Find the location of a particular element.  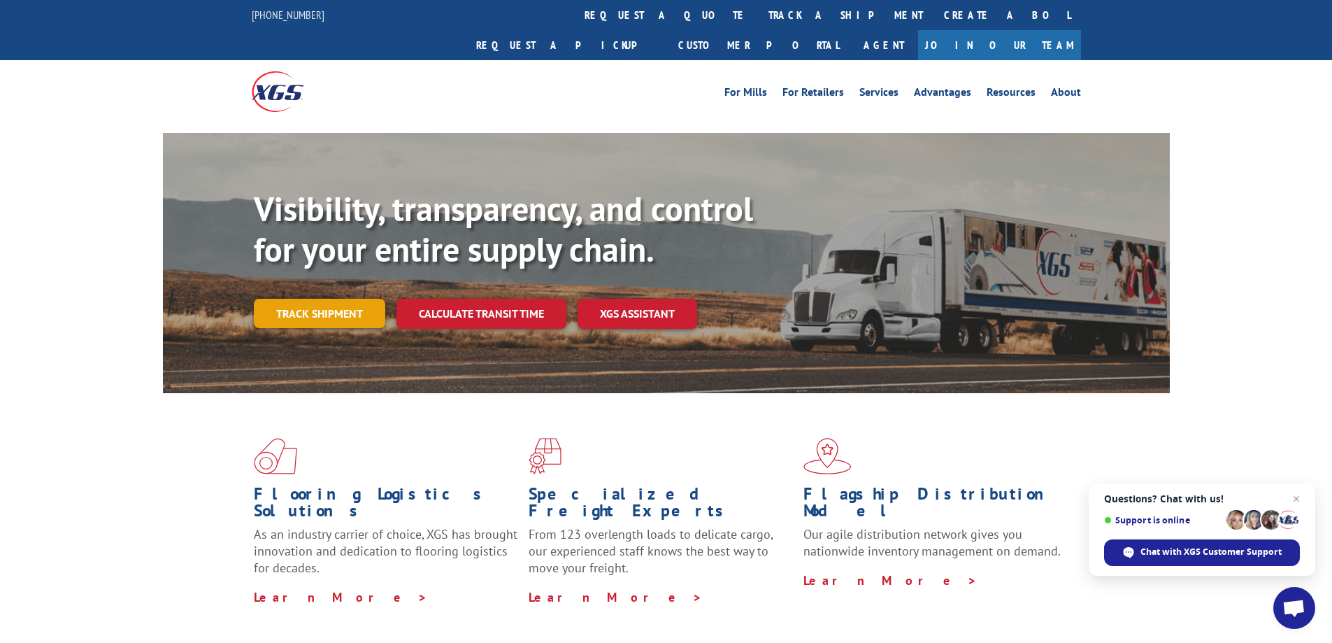

img: xgs-icon-total-supply-chain-intelligence-red is located at coordinates (276, 456).